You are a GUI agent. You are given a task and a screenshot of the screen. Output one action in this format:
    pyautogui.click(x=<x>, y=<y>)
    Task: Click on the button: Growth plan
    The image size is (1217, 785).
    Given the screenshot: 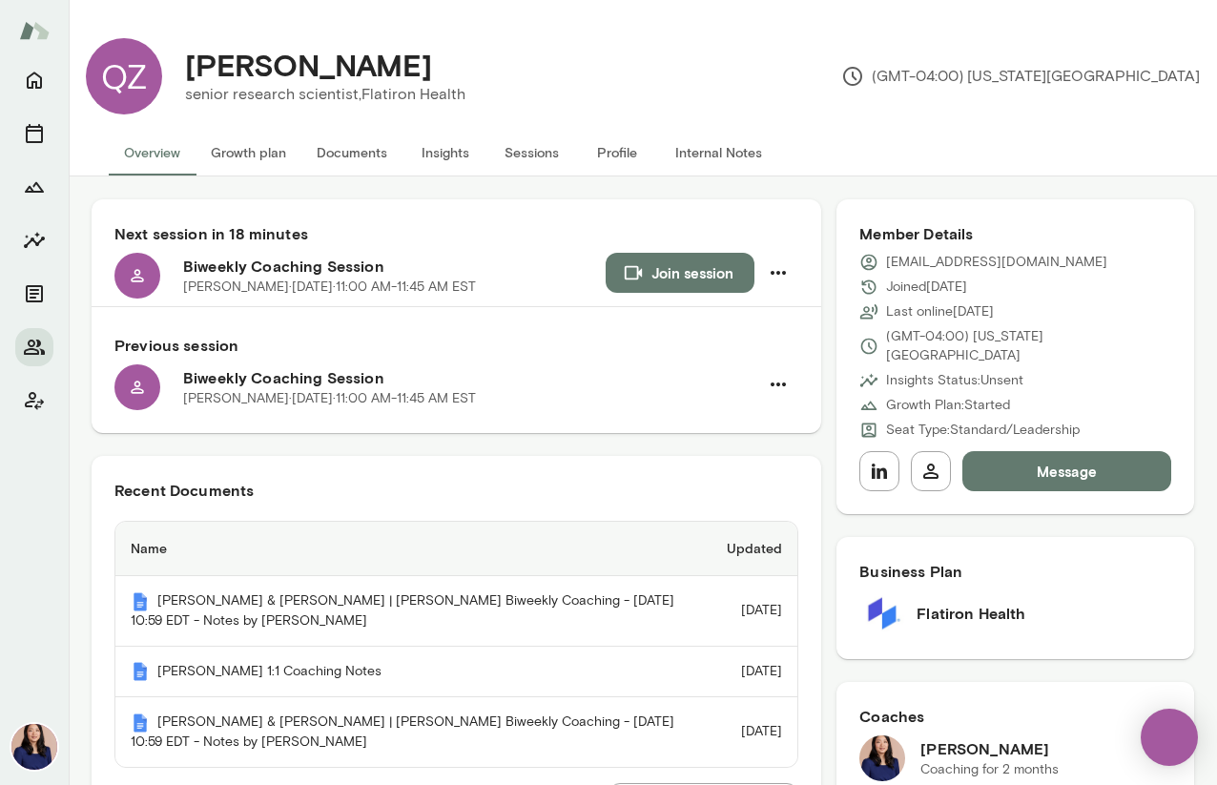 What is the action you would take?
    pyautogui.click(x=248, y=153)
    